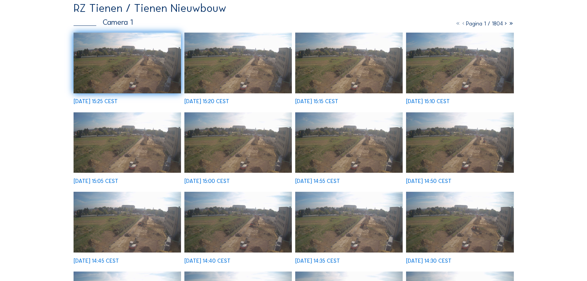 The width and height of the screenshot is (587, 281). What do you see at coordinates (127, 63) in the screenshot?
I see `img: image_53537145` at bounding box center [127, 63].